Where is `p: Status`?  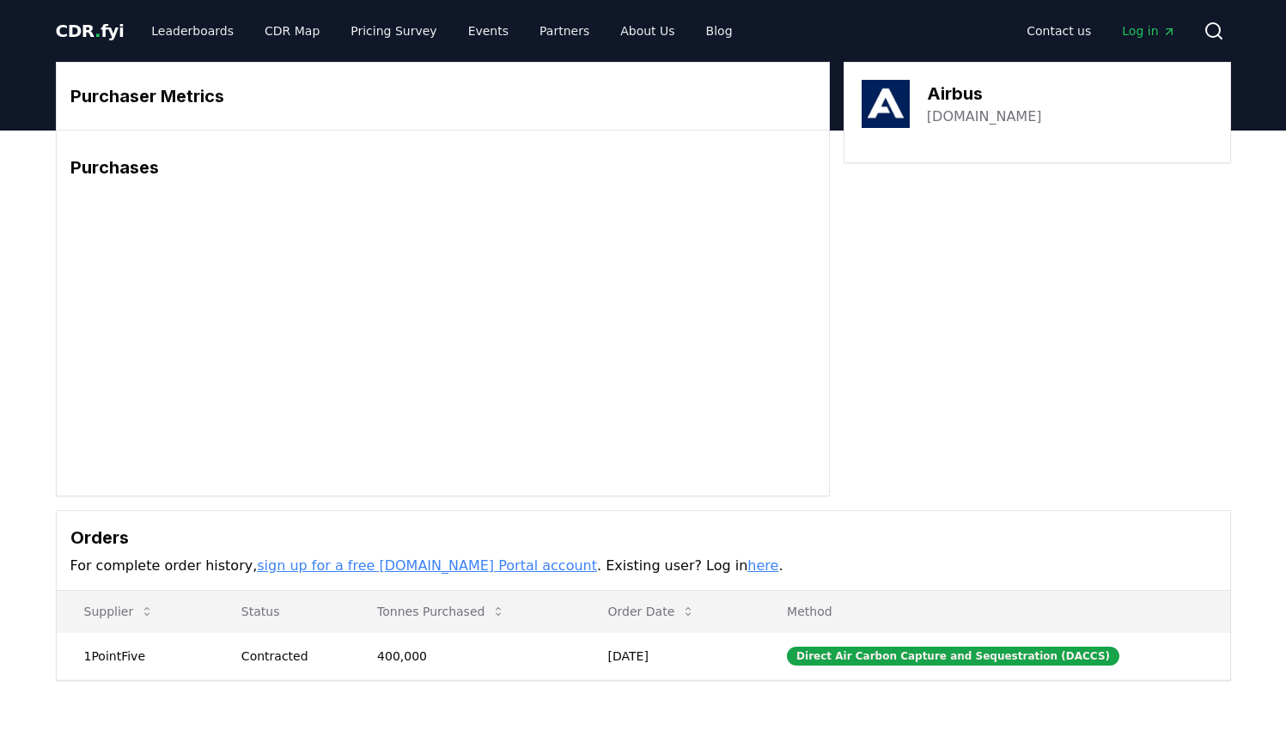 p: Status is located at coordinates (282, 612).